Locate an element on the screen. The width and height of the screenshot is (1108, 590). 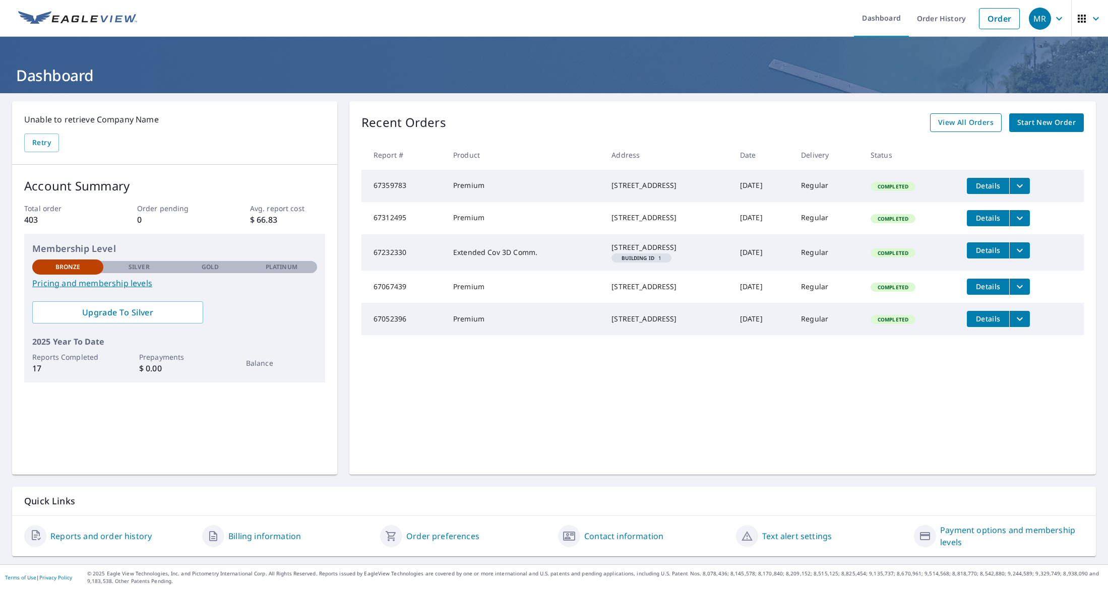
div: MR is located at coordinates (1040, 19).